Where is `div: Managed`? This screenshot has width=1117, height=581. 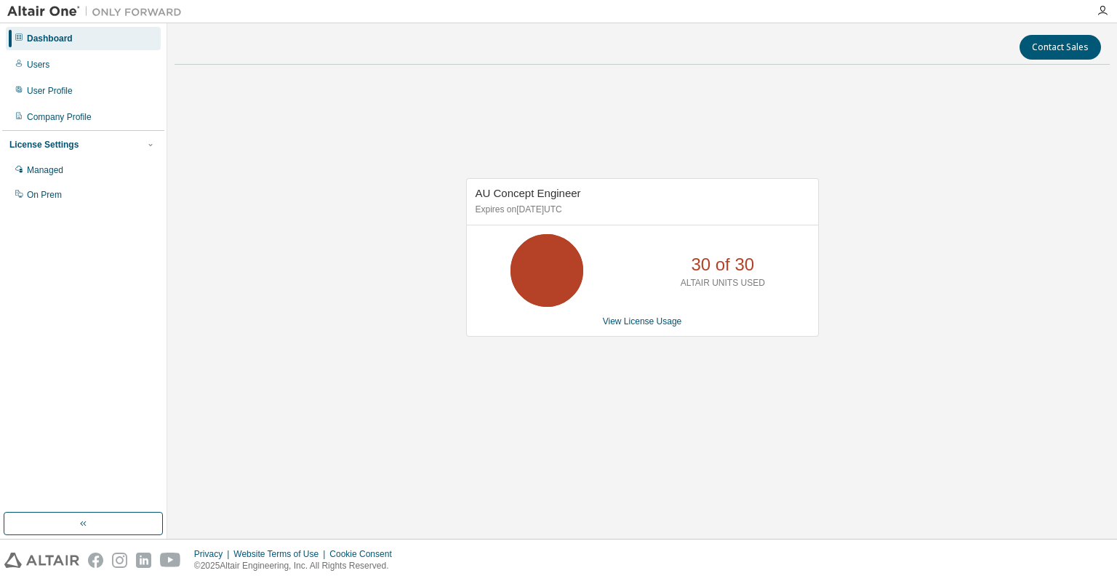 div: Managed is located at coordinates (45, 170).